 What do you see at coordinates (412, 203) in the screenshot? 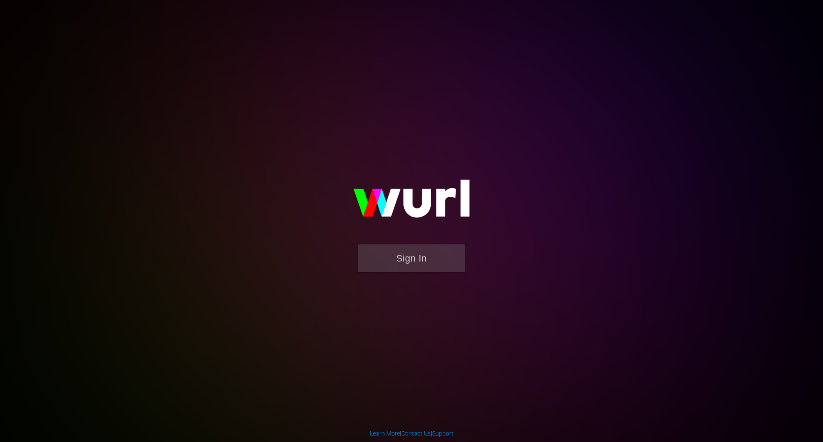
I see `img: wurl-logo-on-black-223613ac3d8ba8fe6dc639794a292ebdb59501304c7dfd60c99c58986ef67473.svg` at bounding box center [412, 203].